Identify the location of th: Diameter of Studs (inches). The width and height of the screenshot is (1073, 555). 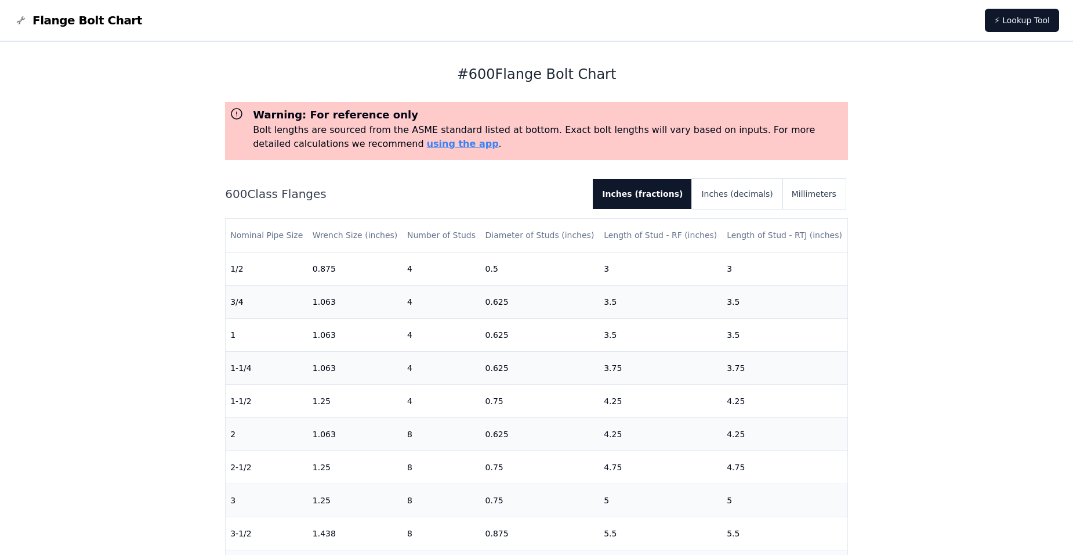
(540, 235).